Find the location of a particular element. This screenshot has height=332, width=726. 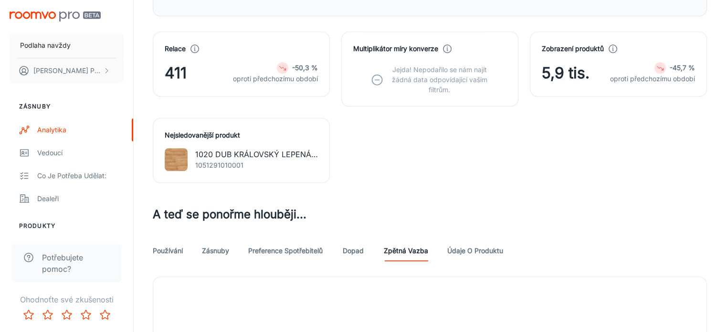

button: Ohodnoťte 1 hvězdičkou is located at coordinates (29, 315).